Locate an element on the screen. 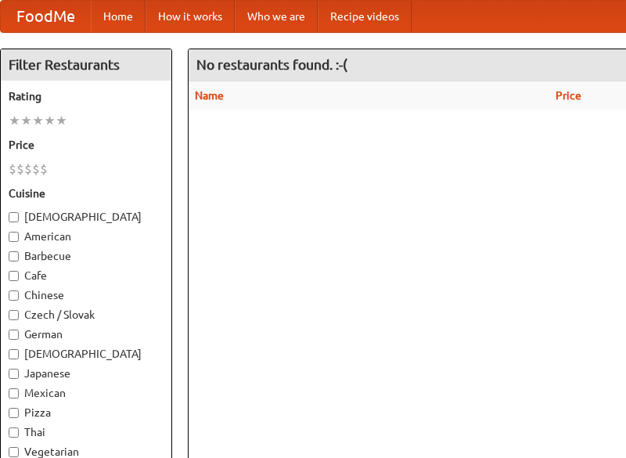 This screenshot has width=626, height=458. h5: Rating is located at coordinates (86, 96).